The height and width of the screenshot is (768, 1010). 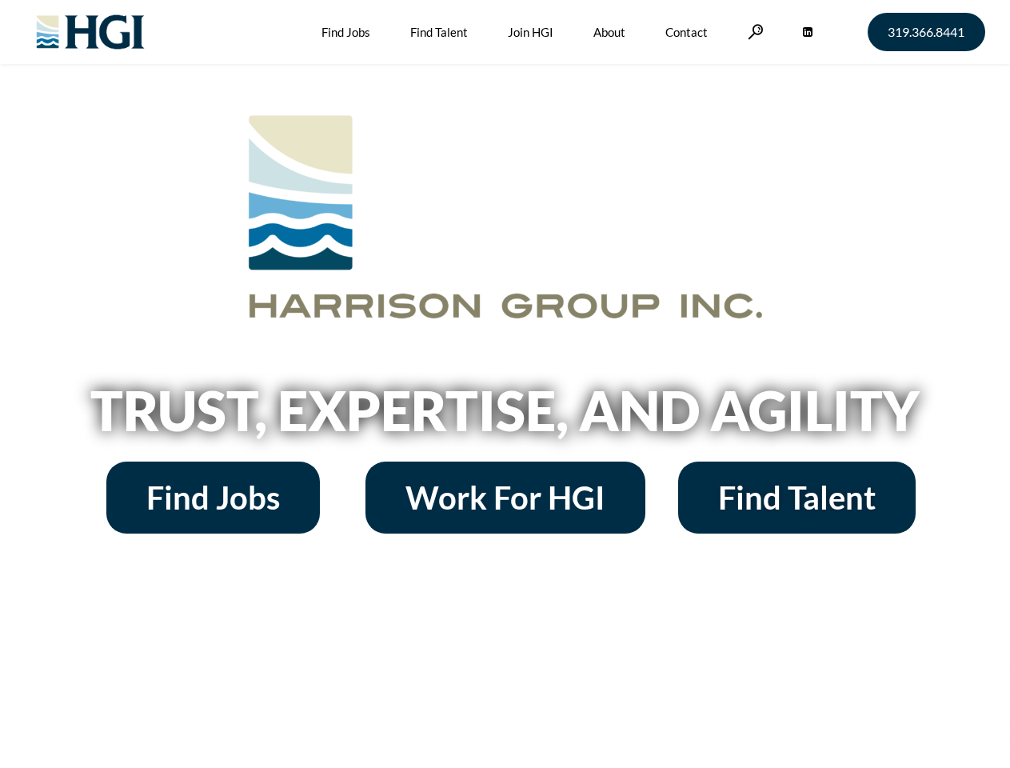 I want to click on span: Find Jobs, so click(x=213, y=497).